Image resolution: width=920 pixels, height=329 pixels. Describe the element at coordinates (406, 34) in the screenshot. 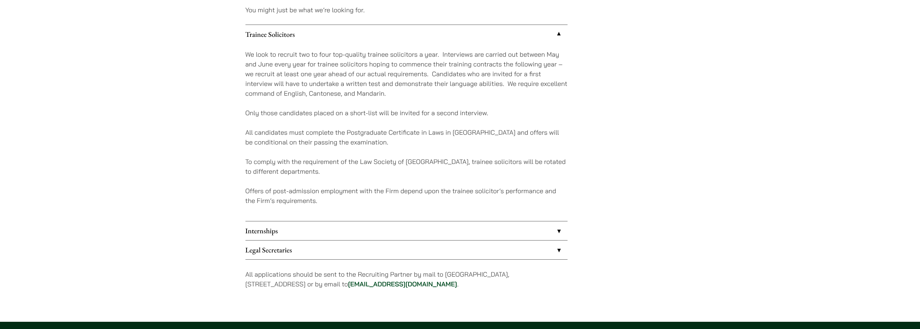

I see `a: Trainee Solicitors` at that location.